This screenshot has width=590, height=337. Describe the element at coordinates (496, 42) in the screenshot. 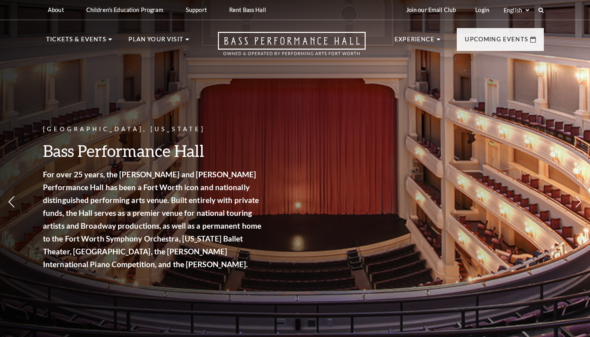

I see `p: Upcoming Events` at that location.